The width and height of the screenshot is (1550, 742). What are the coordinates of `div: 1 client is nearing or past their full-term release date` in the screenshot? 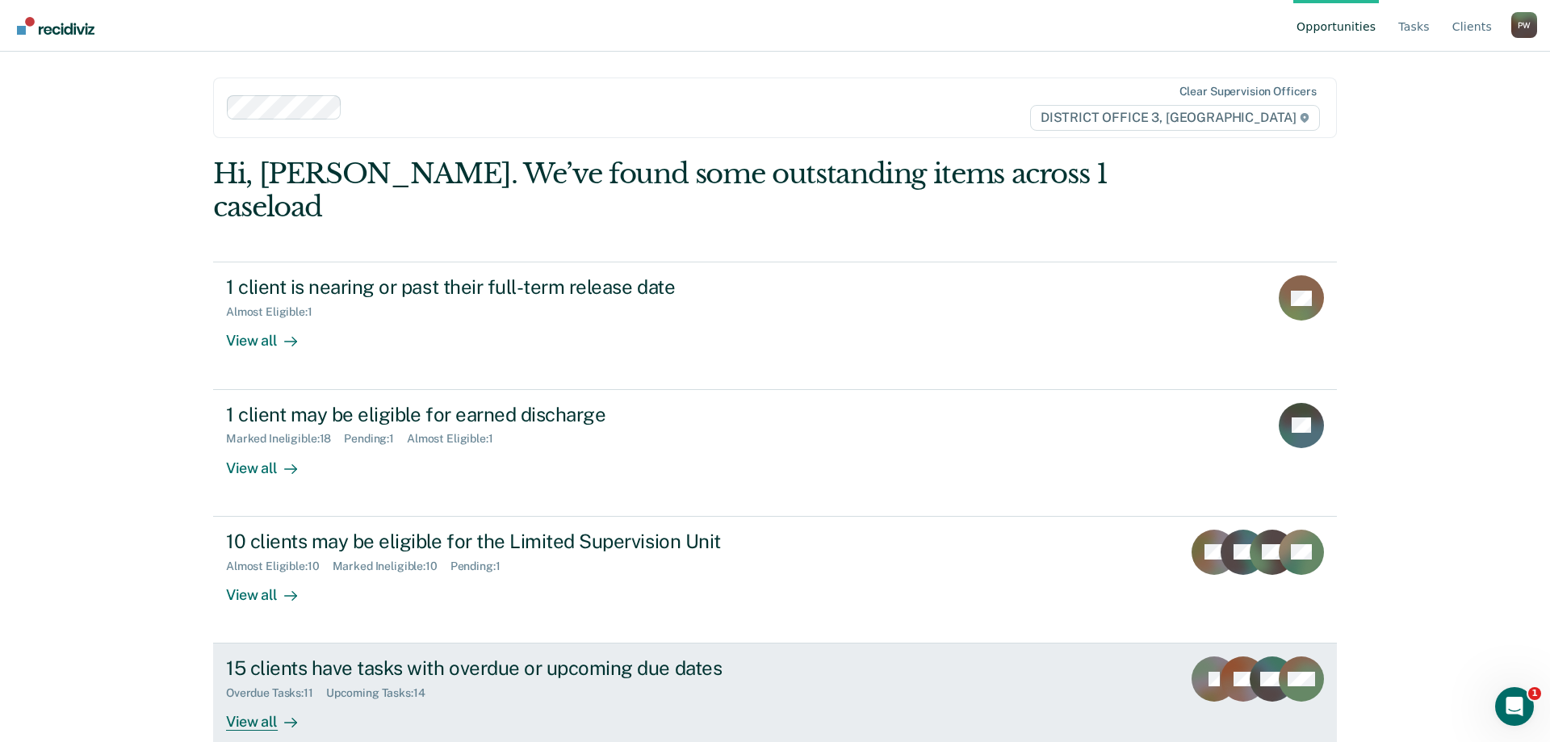 It's located at (509, 287).